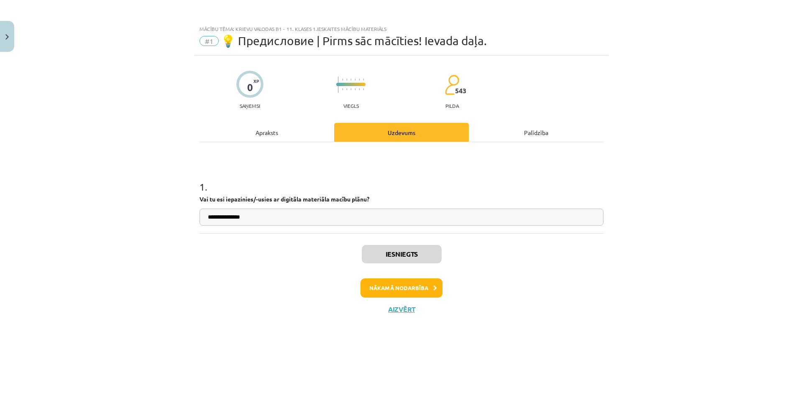 This screenshot has height=395, width=803. Describe the element at coordinates (401, 288) in the screenshot. I see `button: Nākamā nodarbība` at that location.